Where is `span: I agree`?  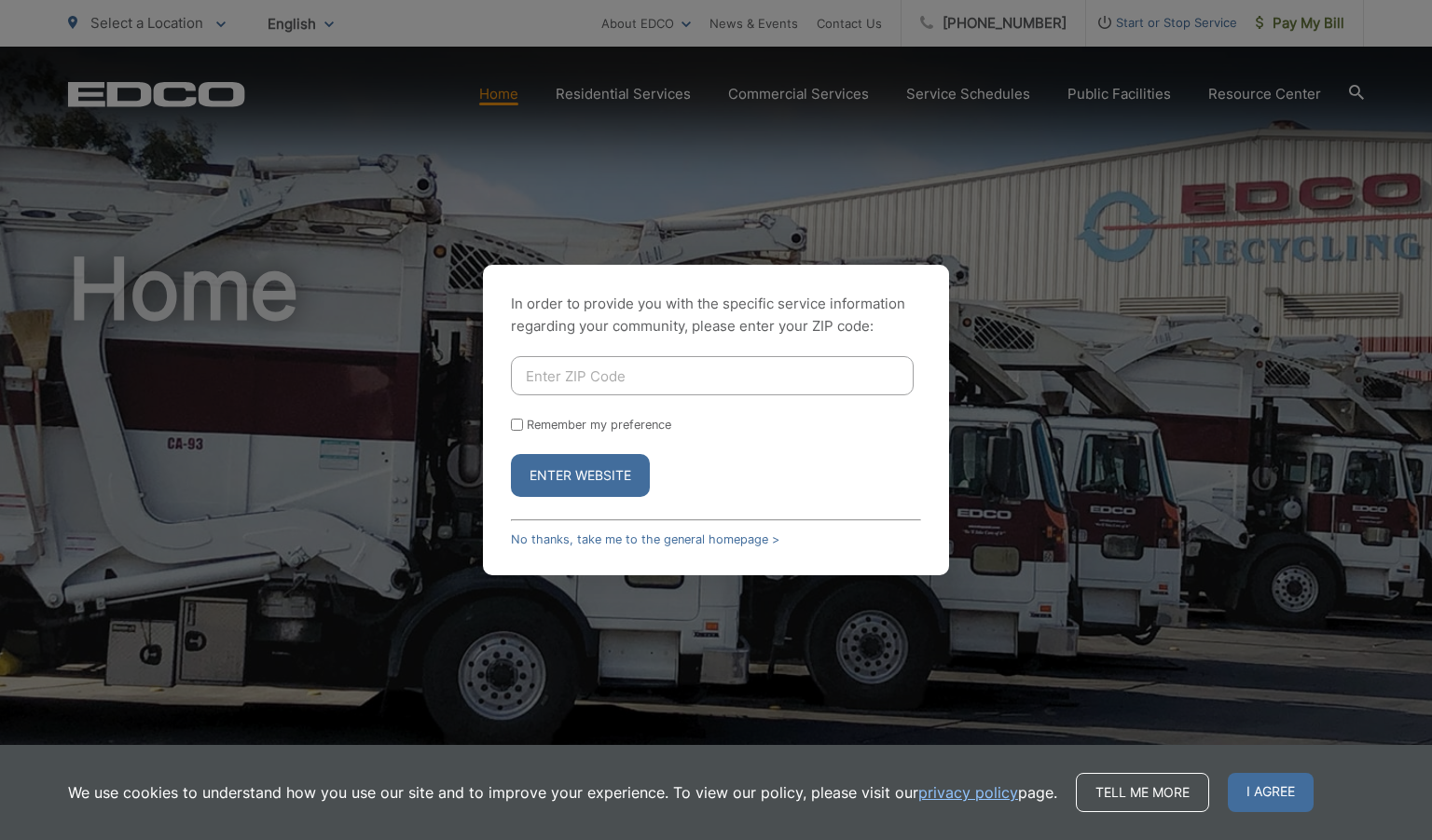 span: I agree is located at coordinates (1271, 793).